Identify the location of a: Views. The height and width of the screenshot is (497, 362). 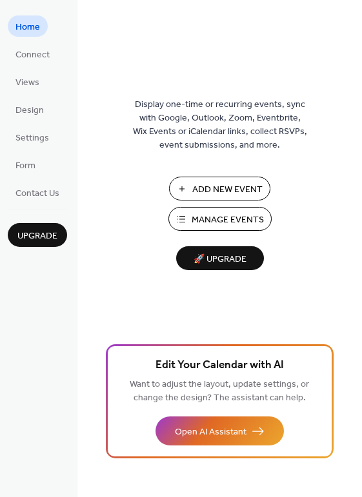
(27, 81).